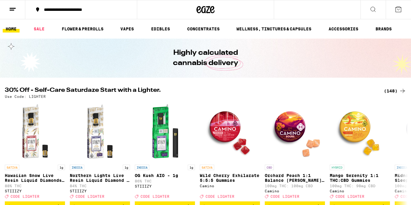 Image resolution: width=411 pixels, height=205 pixels. What do you see at coordinates (165, 181) in the screenshot?
I see `p: 86% THC` at bounding box center [165, 181].